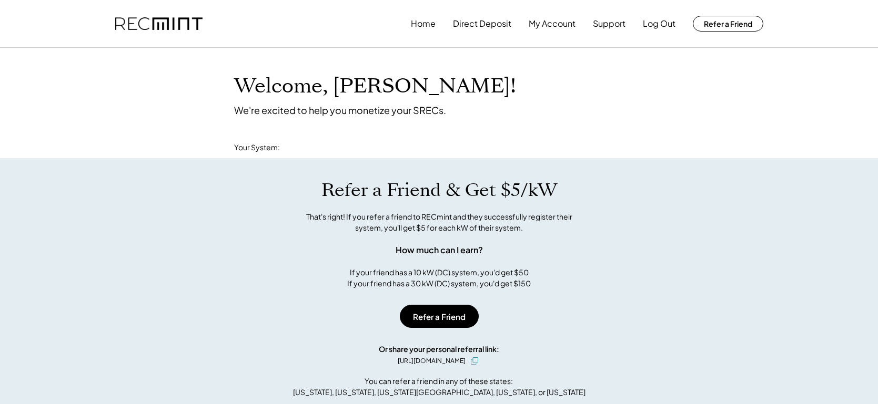  What do you see at coordinates (482, 24) in the screenshot?
I see `button: Direct Deposit` at bounding box center [482, 24].